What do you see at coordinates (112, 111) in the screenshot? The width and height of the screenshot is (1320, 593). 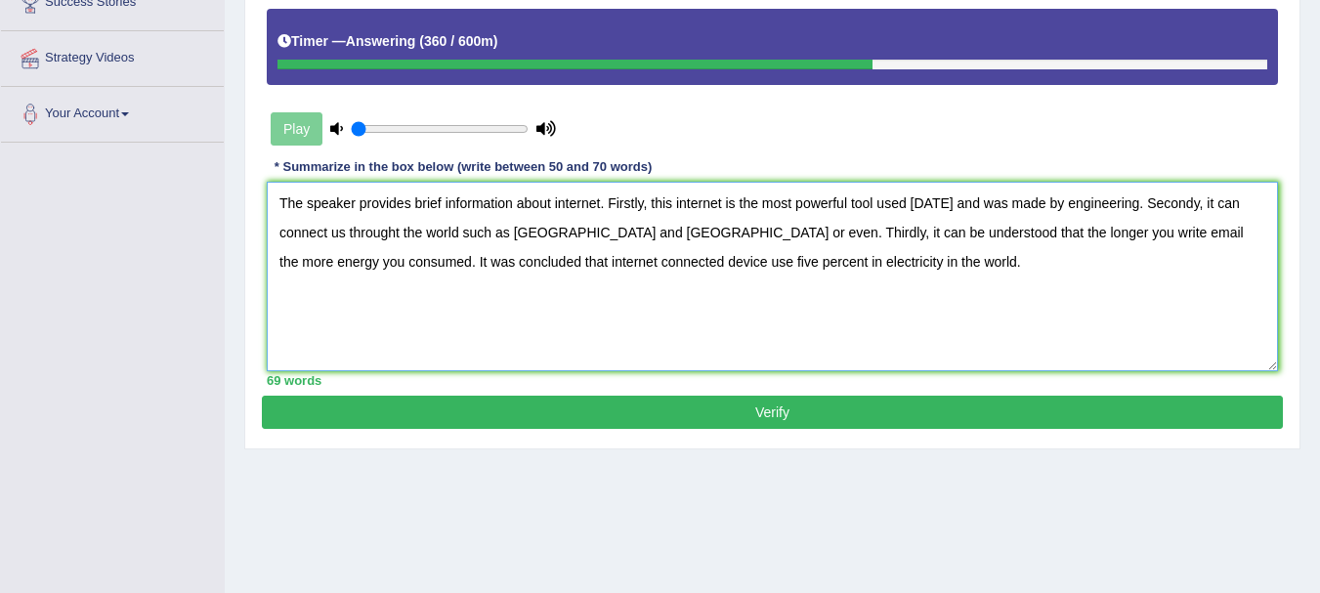 I see `a: Your Account` at bounding box center [112, 111].